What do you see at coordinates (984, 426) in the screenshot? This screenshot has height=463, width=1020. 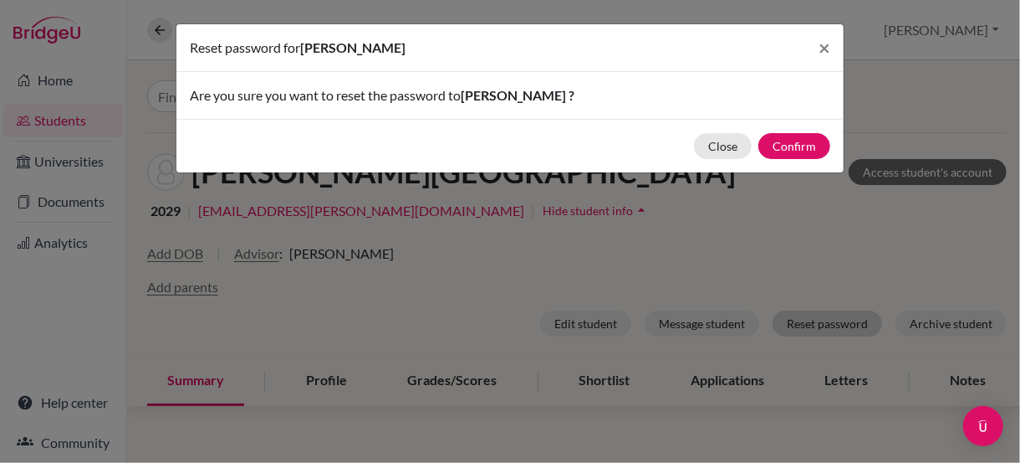 I see `div: Open Intercom Messenger` at bounding box center [984, 426].